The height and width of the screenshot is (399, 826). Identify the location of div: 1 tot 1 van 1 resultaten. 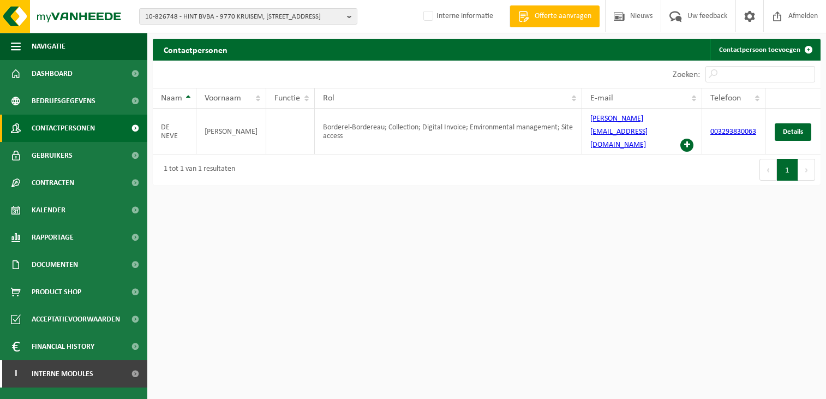
(197, 170).